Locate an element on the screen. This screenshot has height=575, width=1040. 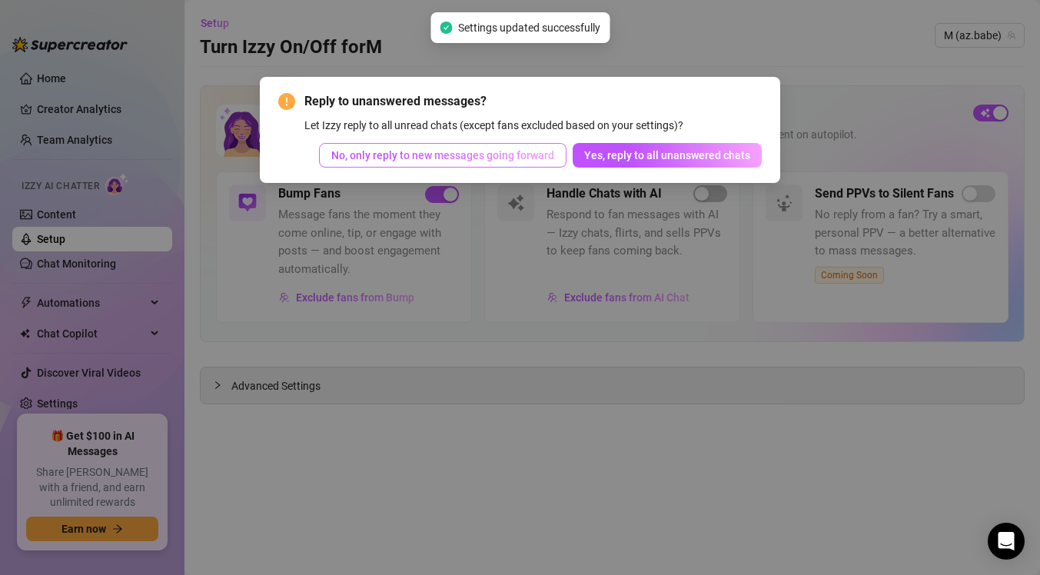
div: Open Intercom Messenger is located at coordinates (1006, 541).